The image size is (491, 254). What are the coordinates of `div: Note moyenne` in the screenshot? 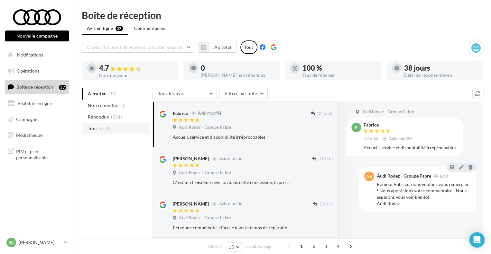 It's located at (136, 76).